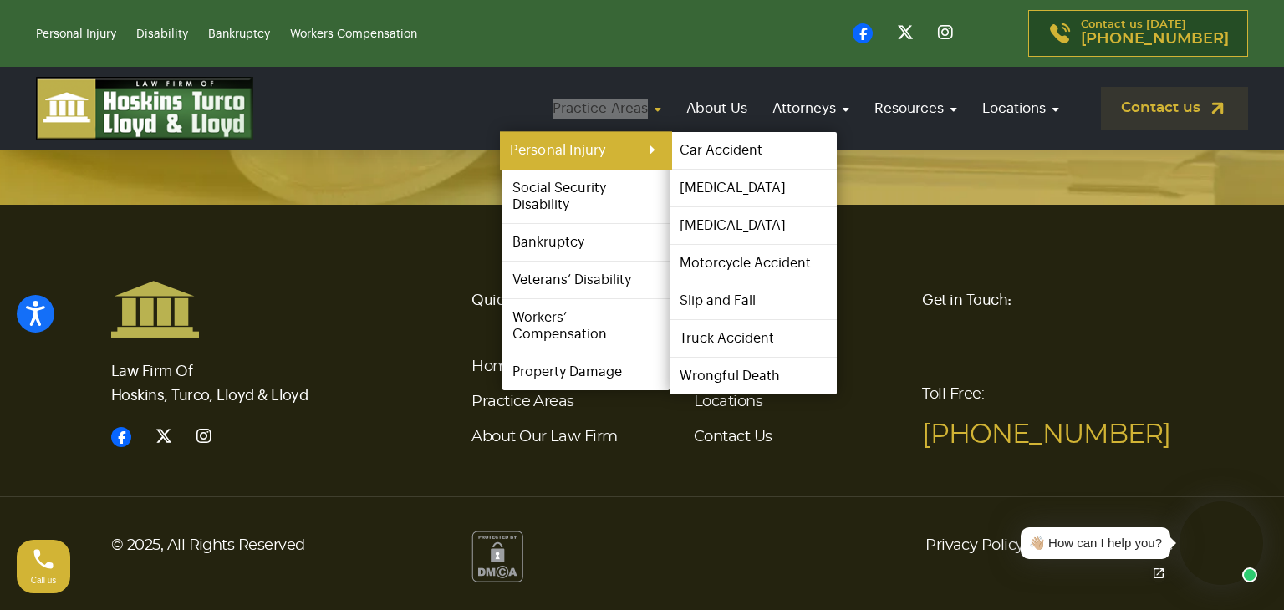 This screenshot has width=1284, height=610. What do you see at coordinates (1047, 300) in the screenshot?
I see `h6: Get in Touch:` at bounding box center [1047, 300].